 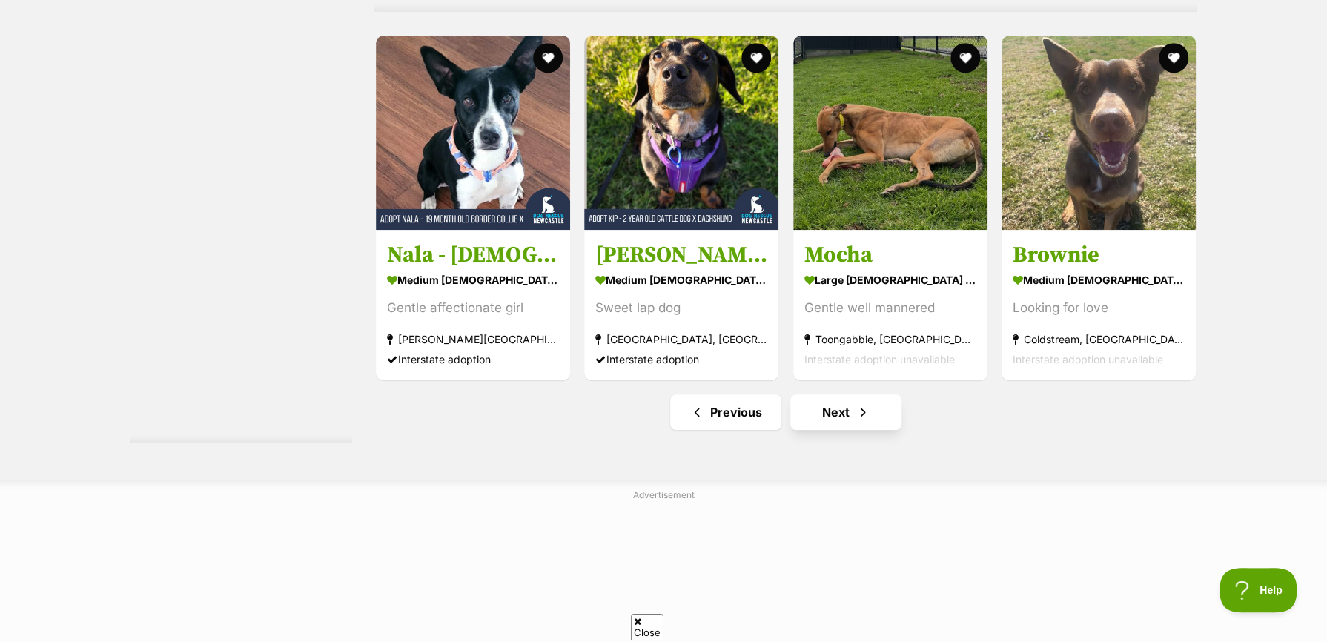 What do you see at coordinates (473, 307) in the screenshot?
I see `div: Gentle affectionate girl` at bounding box center [473, 307].